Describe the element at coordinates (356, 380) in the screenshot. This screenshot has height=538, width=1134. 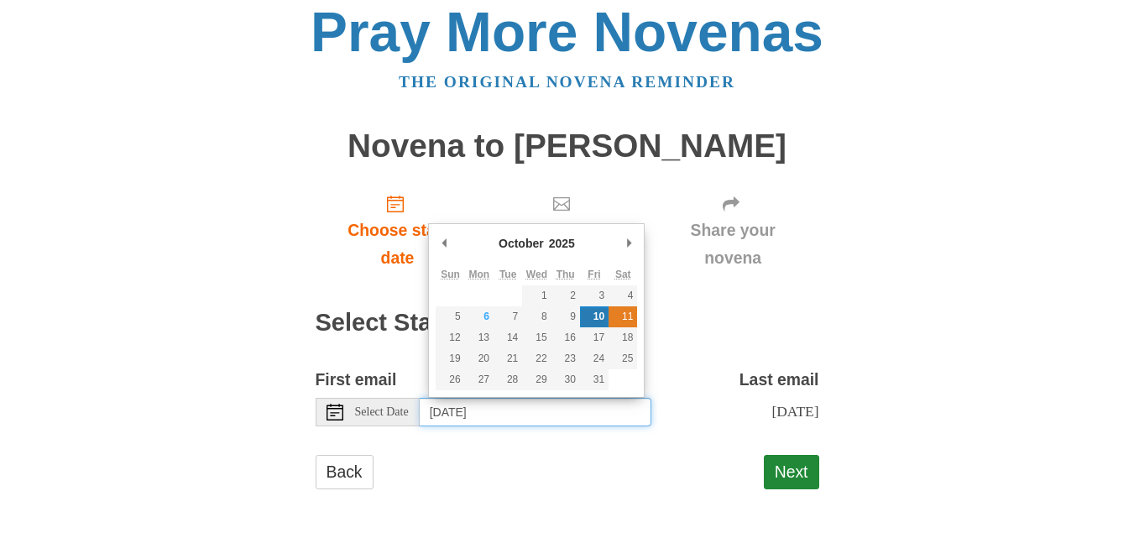
I see `label: First email` at that location.